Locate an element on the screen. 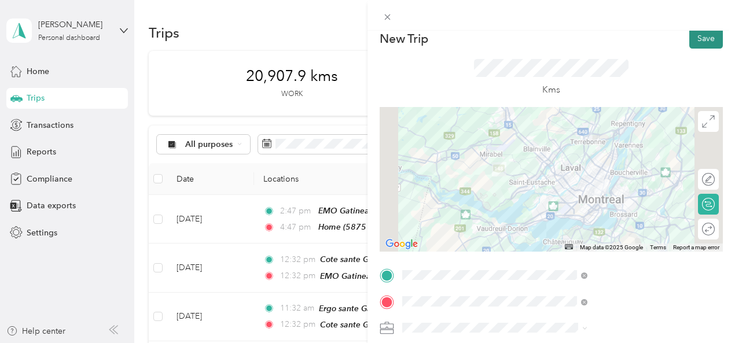  span: Map data ©2025 Google is located at coordinates (611, 247).